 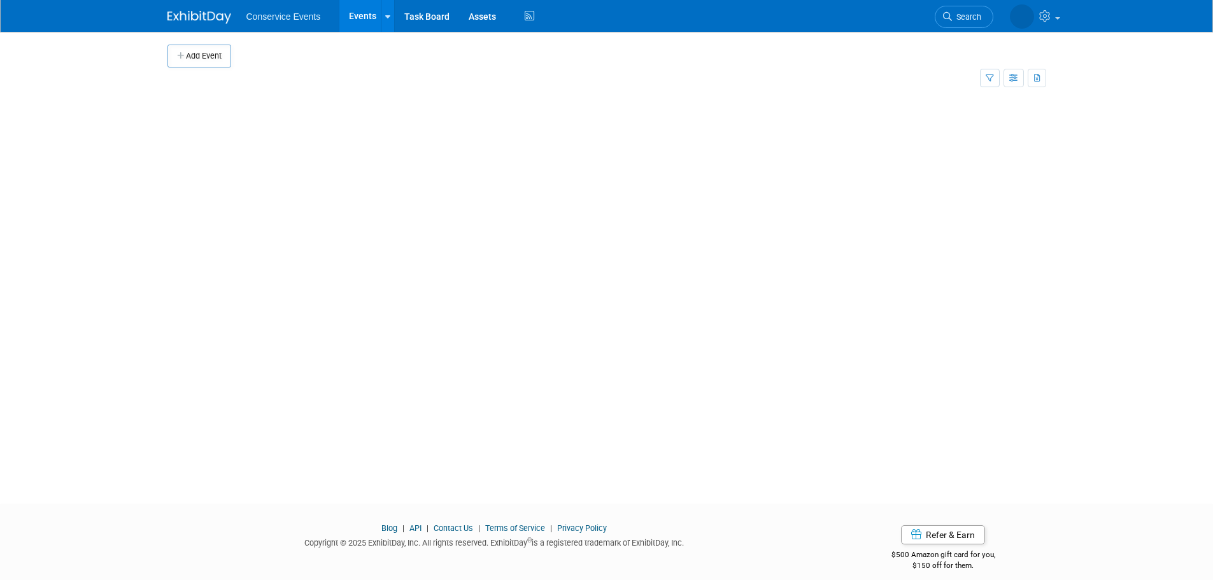 What do you see at coordinates (495, 541) in the screenshot?
I see `div: Copyright © 2025 ExhibitDay, Inc. All rights reserved. ExhibitDay is a registered trademark of Ex...` at bounding box center [495, 541].